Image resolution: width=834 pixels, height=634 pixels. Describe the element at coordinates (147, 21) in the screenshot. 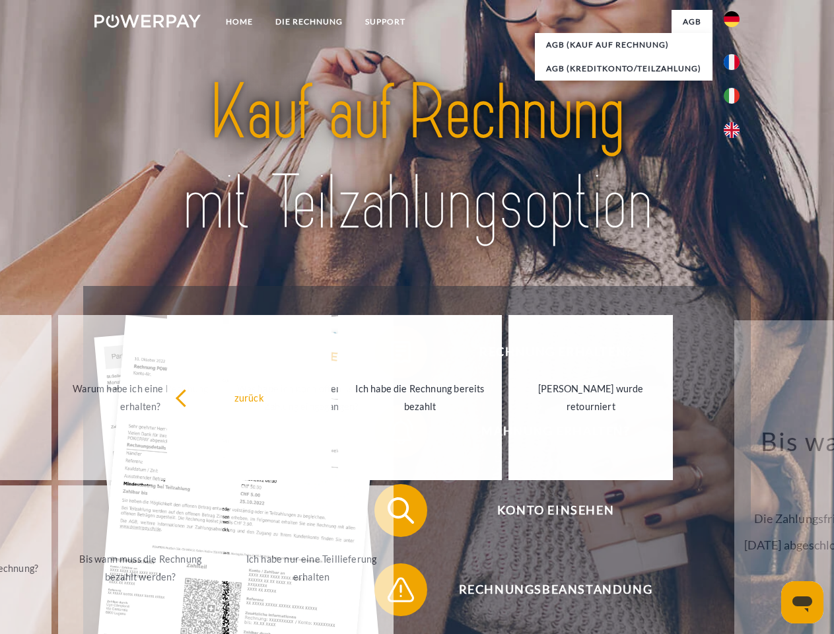

I see `img: logo-powerpay-white.svg` at that location.